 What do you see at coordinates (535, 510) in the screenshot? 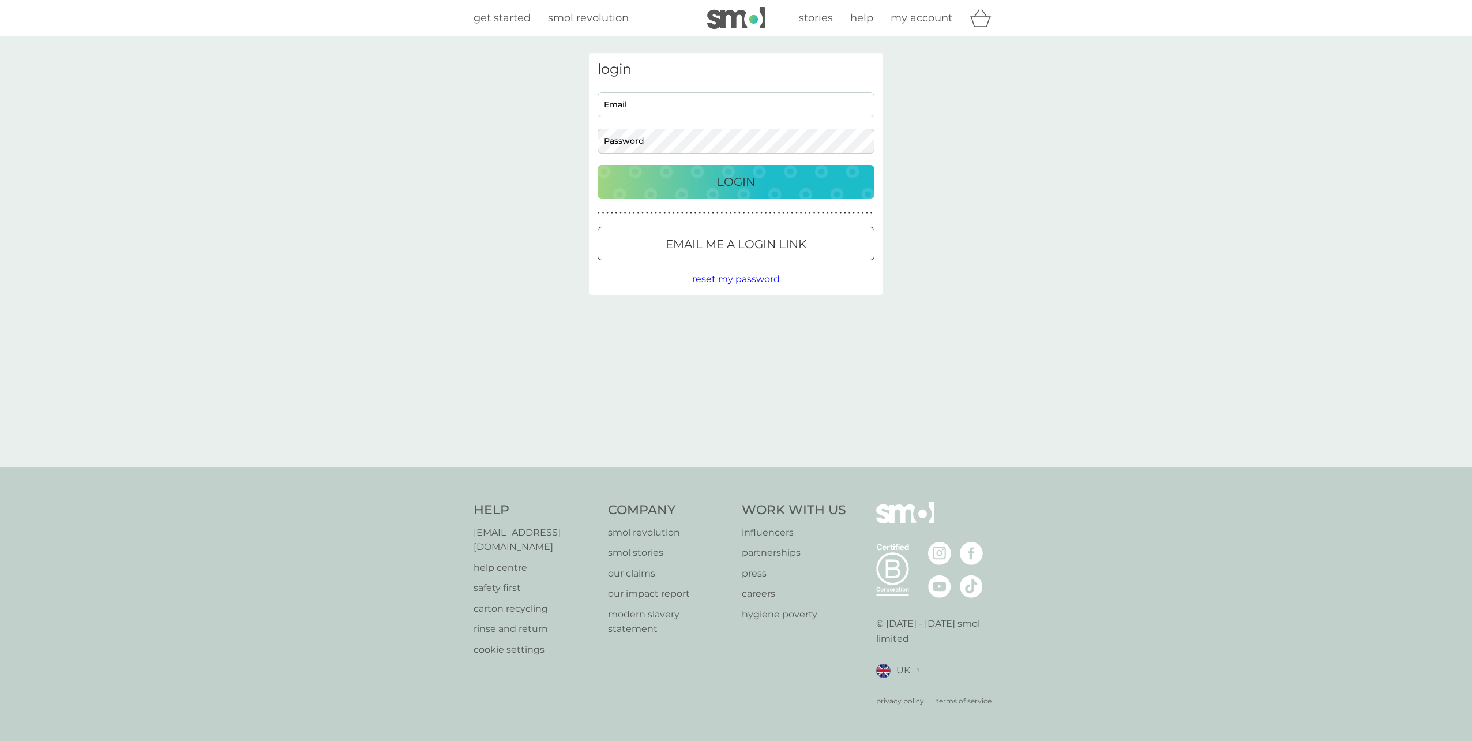
I see `h4: Help` at bounding box center [535, 510].